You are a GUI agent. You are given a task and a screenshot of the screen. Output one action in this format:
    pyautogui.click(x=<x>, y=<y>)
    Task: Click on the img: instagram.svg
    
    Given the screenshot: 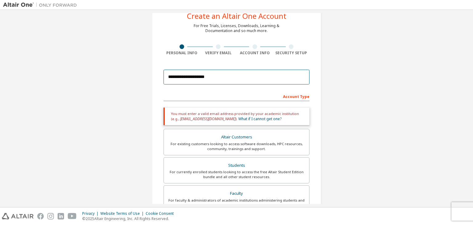 What is the action you would take?
    pyautogui.click(x=50, y=216)
    